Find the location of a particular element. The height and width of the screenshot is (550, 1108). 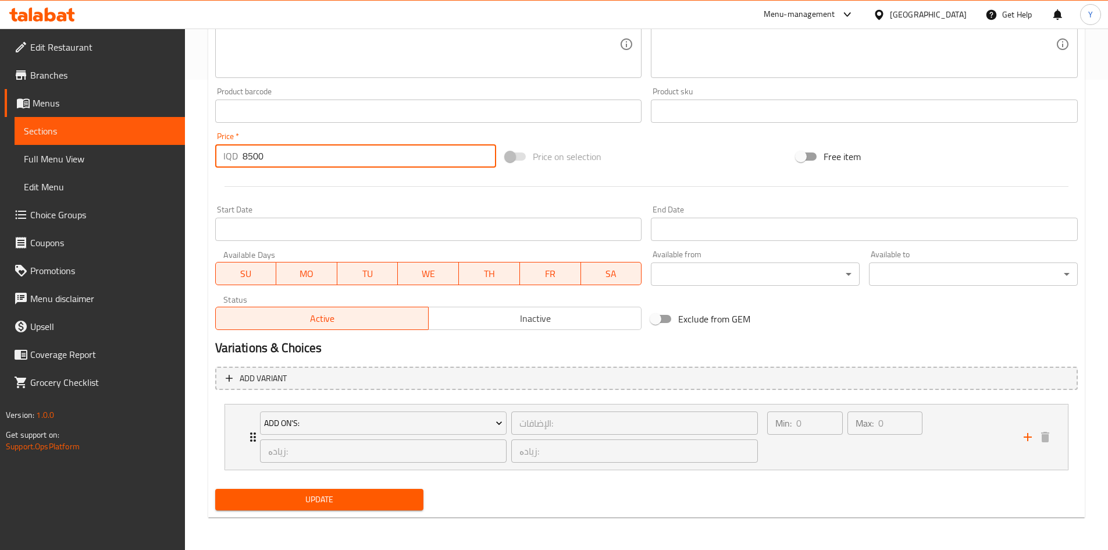

button: Active is located at coordinates (322, 318).